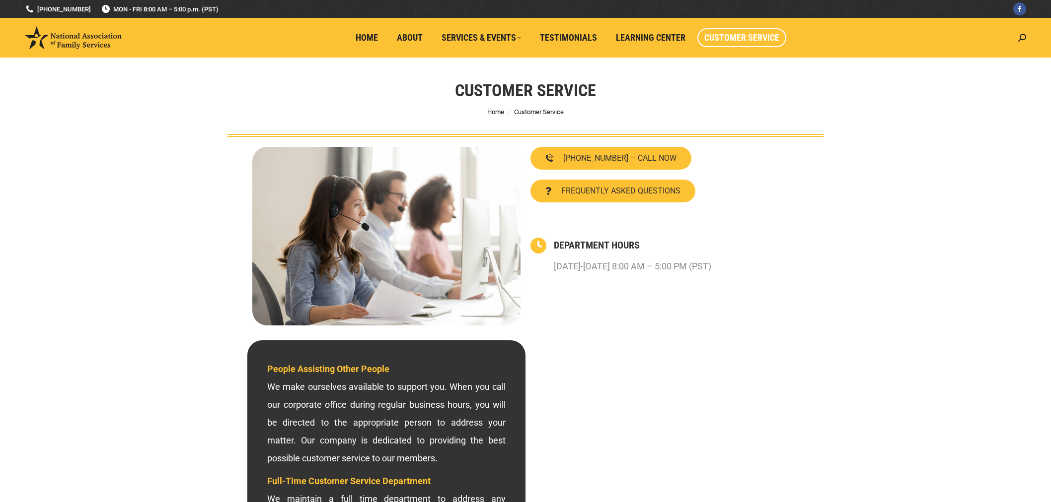  What do you see at coordinates (1019, 9) in the screenshot?
I see `a: Facebook page opens in new window` at bounding box center [1019, 9].